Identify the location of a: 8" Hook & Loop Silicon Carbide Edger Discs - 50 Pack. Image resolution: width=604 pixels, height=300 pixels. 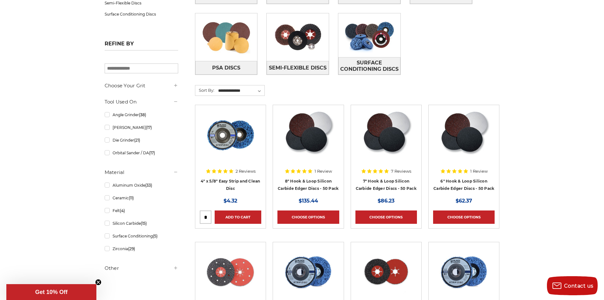
(308, 185).